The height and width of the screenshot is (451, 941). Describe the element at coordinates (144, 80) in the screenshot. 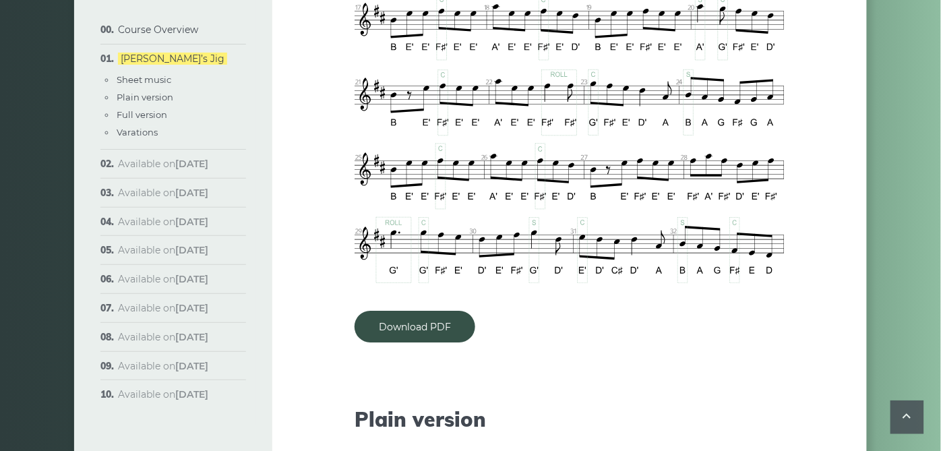

I see `a: Sheet music` at that location.